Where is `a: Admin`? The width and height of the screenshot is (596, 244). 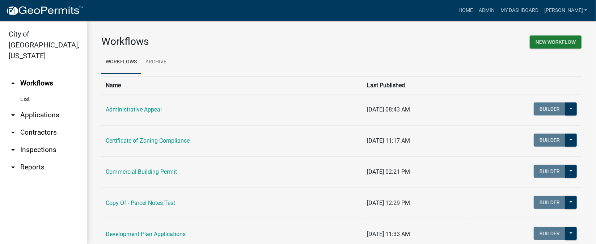 a: Admin is located at coordinates (487, 11).